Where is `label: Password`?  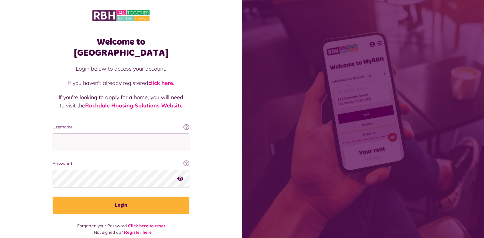
label: Password is located at coordinates (121, 163).